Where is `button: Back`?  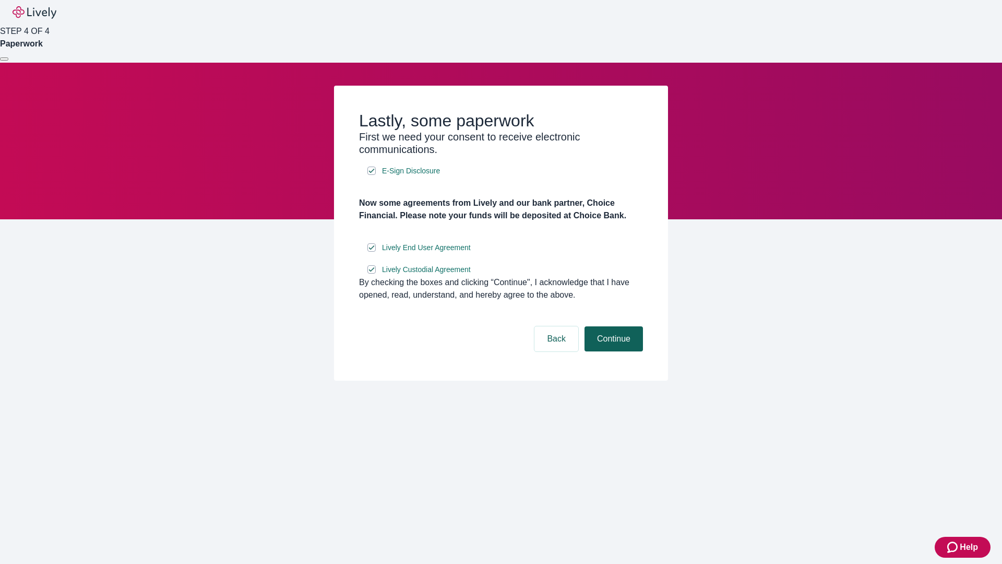
button: Back is located at coordinates (556, 339).